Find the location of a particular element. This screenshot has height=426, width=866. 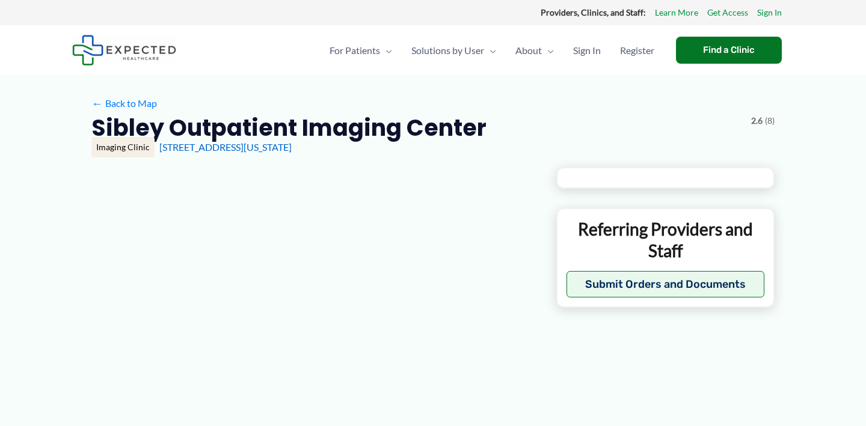

a: ←Back to Map is located at coordinates (124, 103).